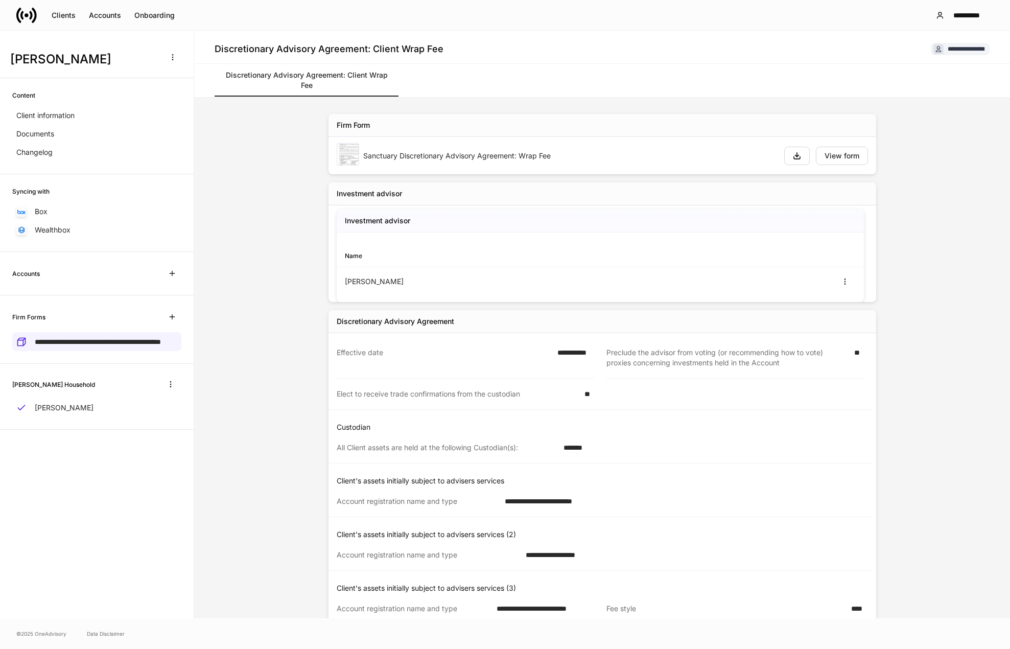 Image resolution: width=1010 pixels, height=649 pixels. What do you see at coordinates (154, 15) in the screenshot?
I see `div: Onboarding` at bounding box center [154, 15].